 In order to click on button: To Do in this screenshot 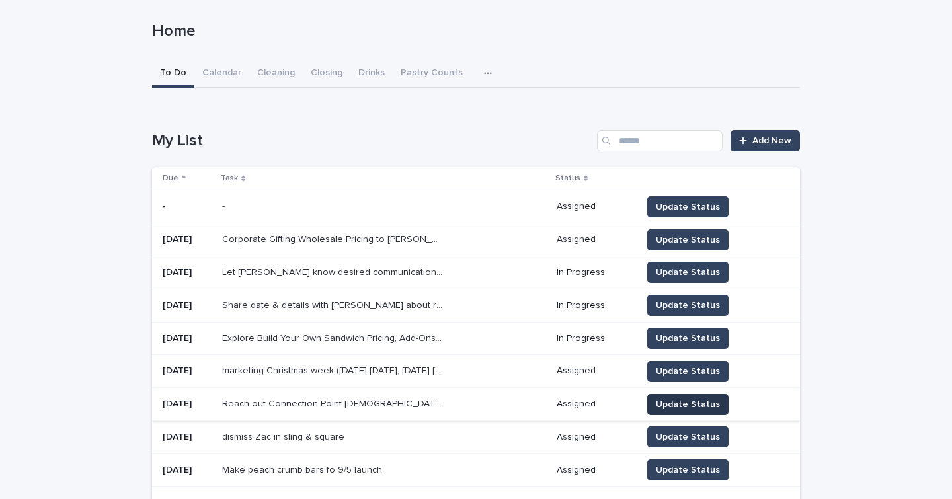, I will do `click(173, 74)`.